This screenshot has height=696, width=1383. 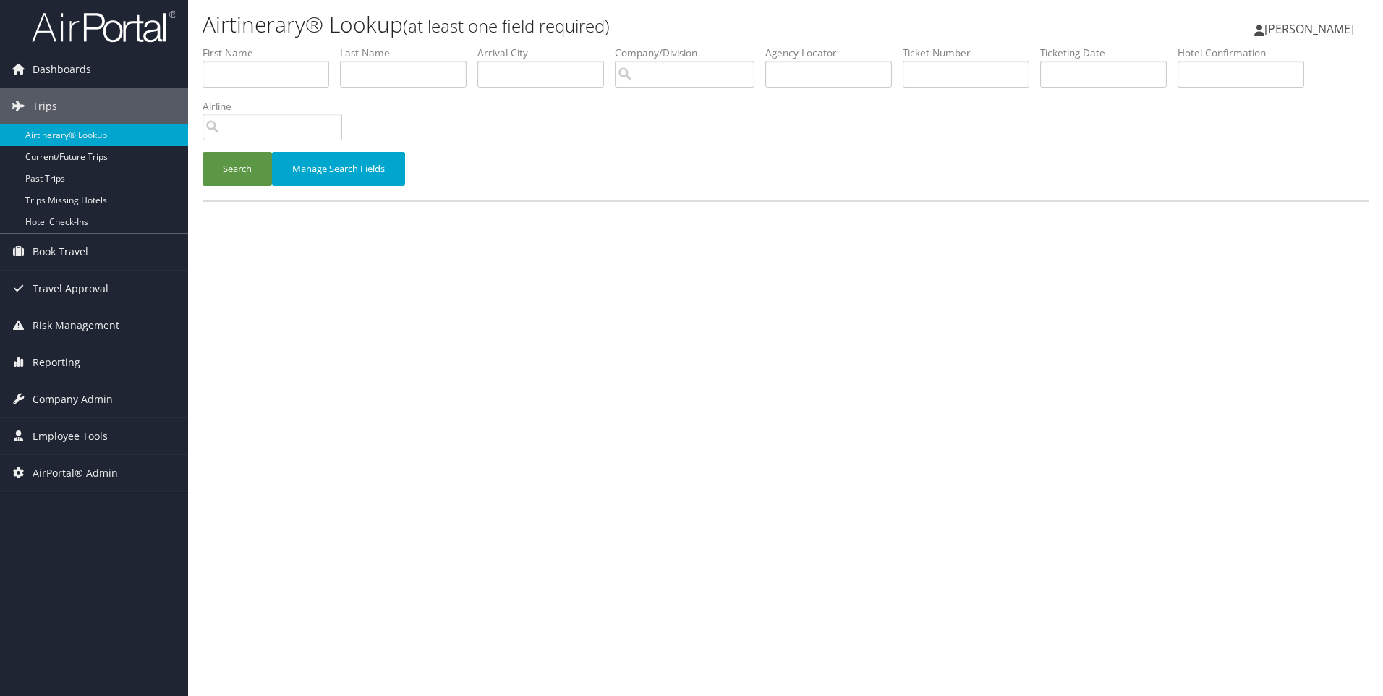 I want to click on label: First Name, so click(x=271, y=53).